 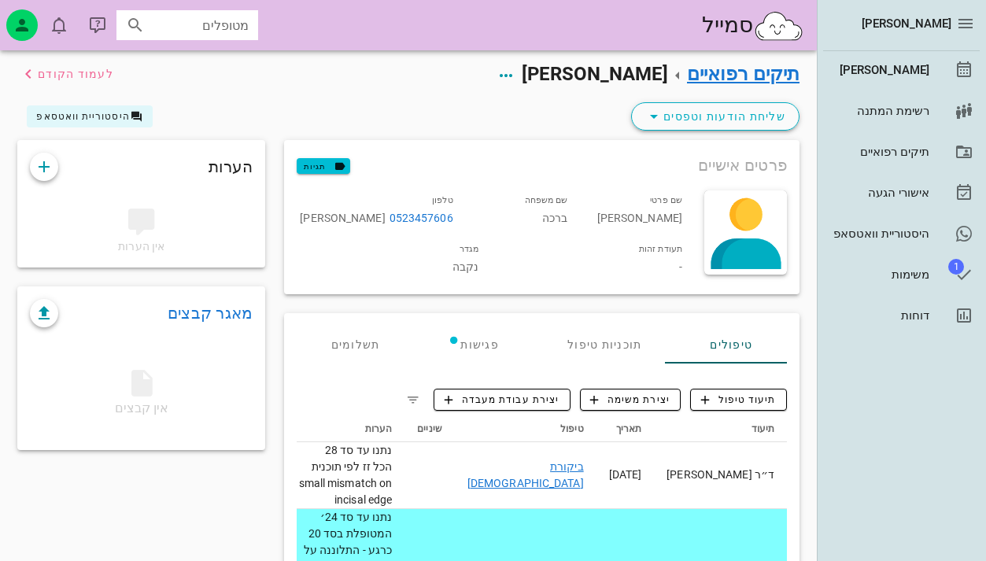 What do you see at coordinates (346, 475) in the screenshot?
I see `span: נתנו עד סד 28 הכל זז לפי תוכנית small mismatch on incisal edge` at bounding box center [346, 475].